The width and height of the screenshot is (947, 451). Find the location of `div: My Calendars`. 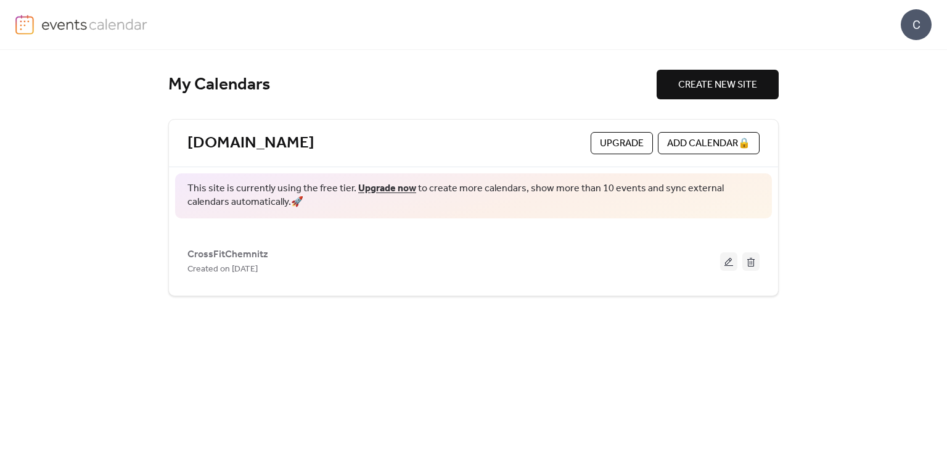

div: My Calendars is located at coordinates (412, 84).